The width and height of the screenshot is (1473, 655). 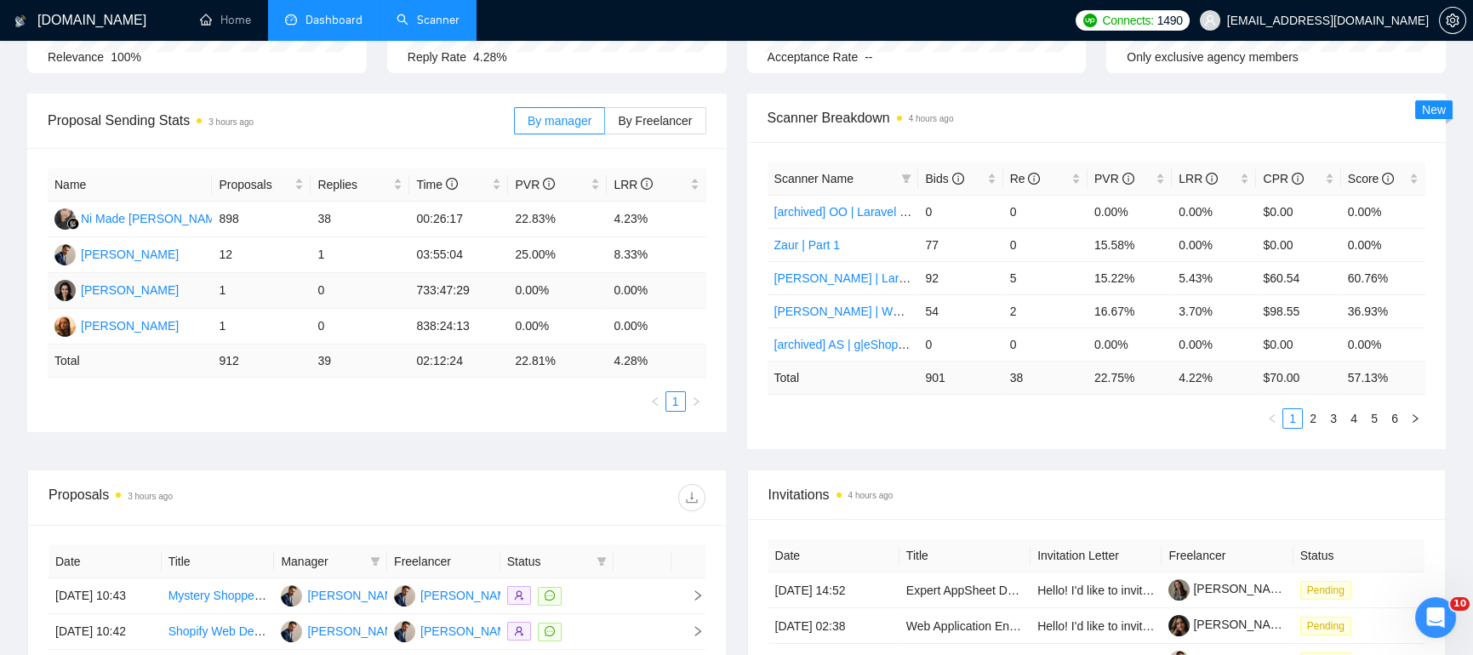 What do you see at coordinates (281, 120) in the screenshot?
I see `span: Proposal Sending Stats` at bounding box center [281, 120].